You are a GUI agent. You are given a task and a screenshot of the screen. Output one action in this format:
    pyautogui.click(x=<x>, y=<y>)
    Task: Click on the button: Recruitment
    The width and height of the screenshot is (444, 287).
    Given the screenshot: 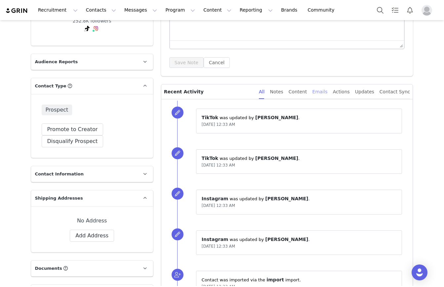 What is the action you would take?
    pyautogui.click(x=58, y=10)
    